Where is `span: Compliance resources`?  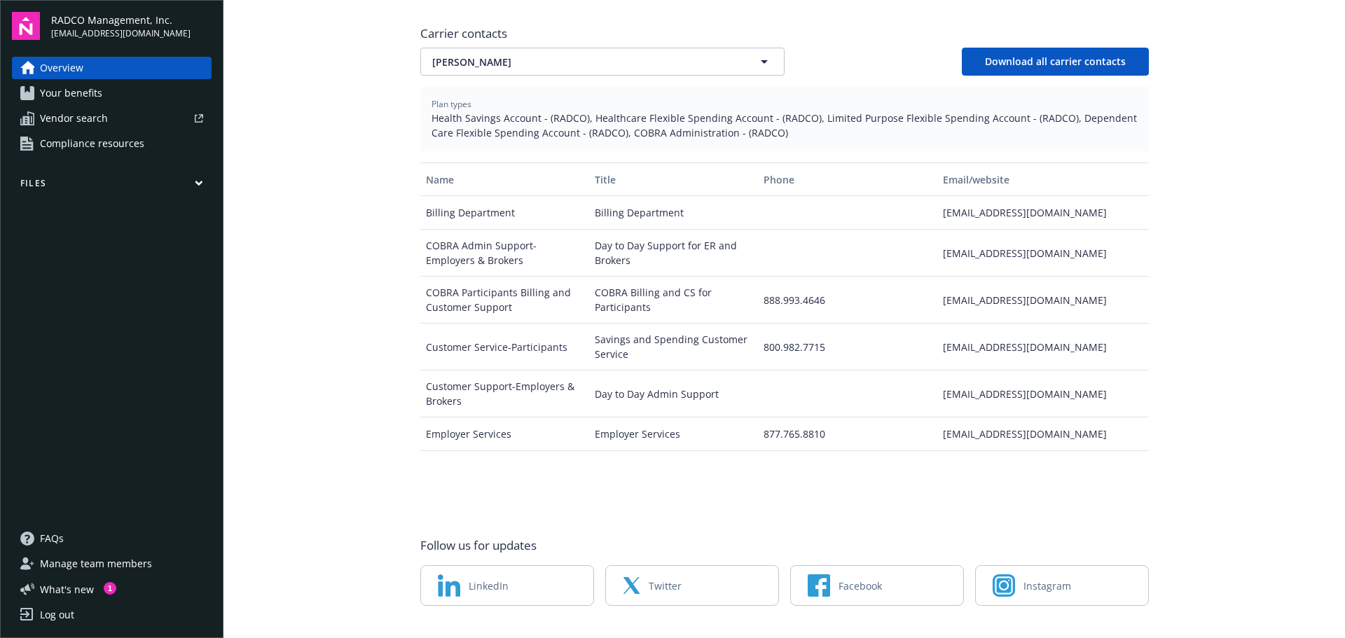
span: Compliance resources is located at coordinates (92, 144).